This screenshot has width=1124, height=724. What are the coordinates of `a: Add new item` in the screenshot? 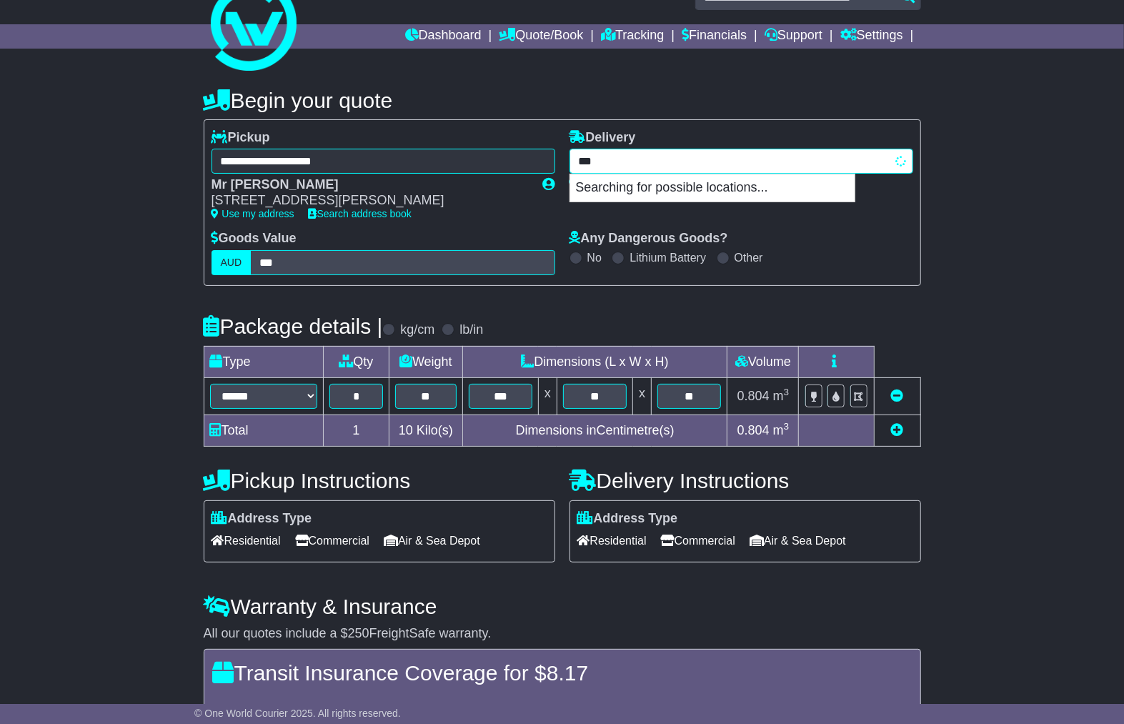 It's located at (898, 430).